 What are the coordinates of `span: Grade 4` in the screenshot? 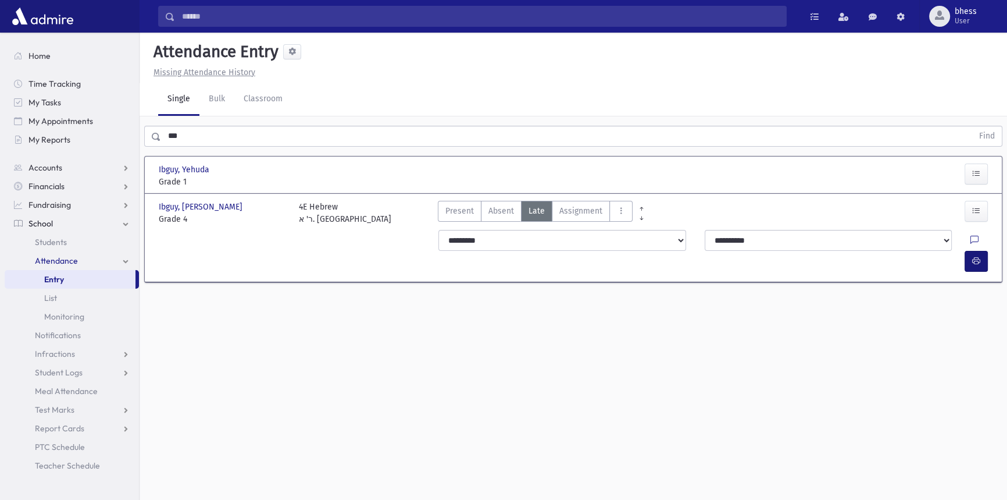 It's located at (223, 219).